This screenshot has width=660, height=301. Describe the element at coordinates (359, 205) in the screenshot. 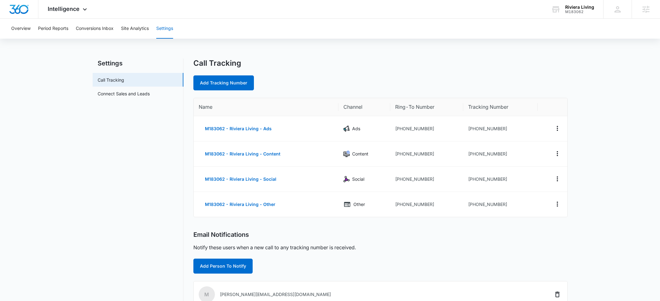

I see `p: Other` at that location.